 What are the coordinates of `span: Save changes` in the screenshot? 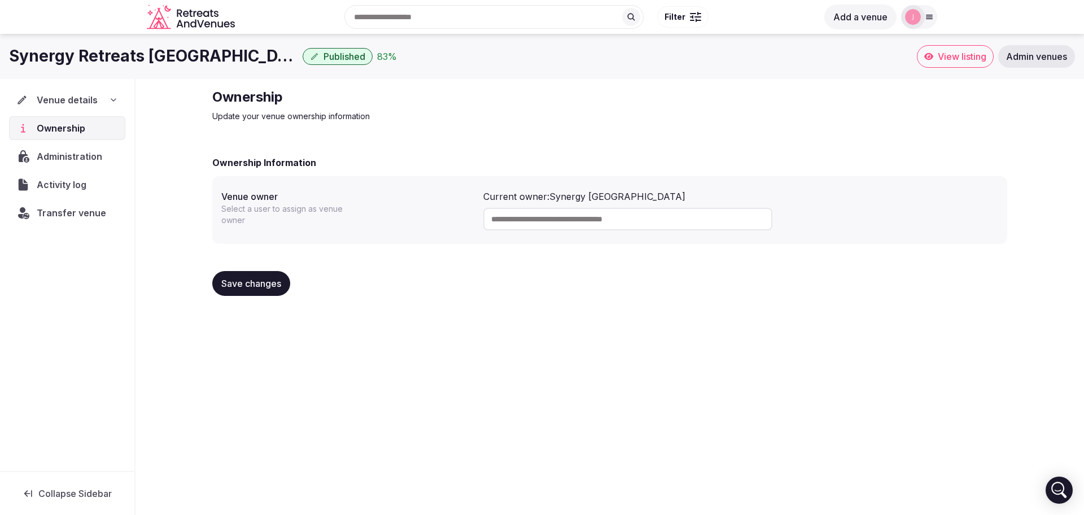 It's located at (251, 284).